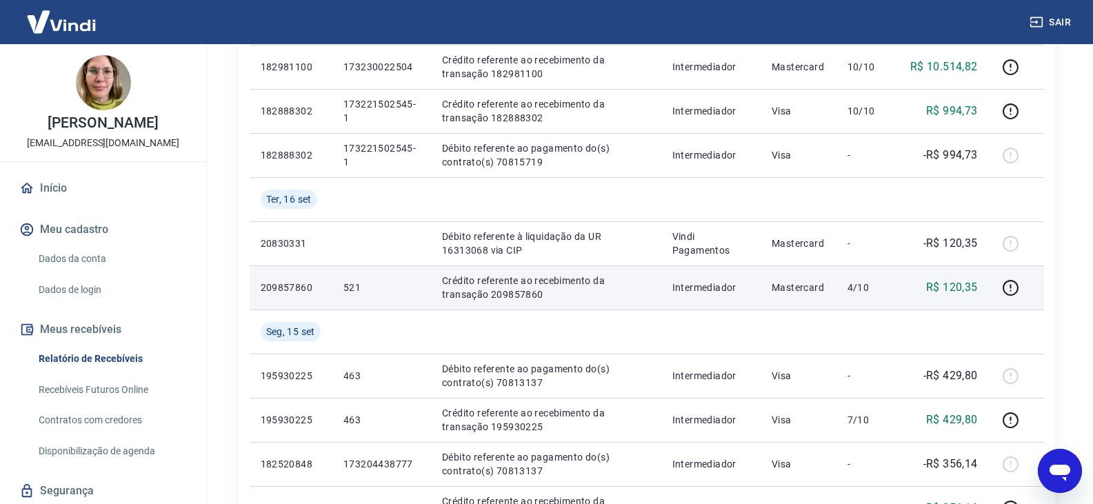 The height and width of the screenshot is (504, 1093). Describe the element at coordinates (950, 243) in the screenshot. I see `p: -R$ 120,35` at that location.